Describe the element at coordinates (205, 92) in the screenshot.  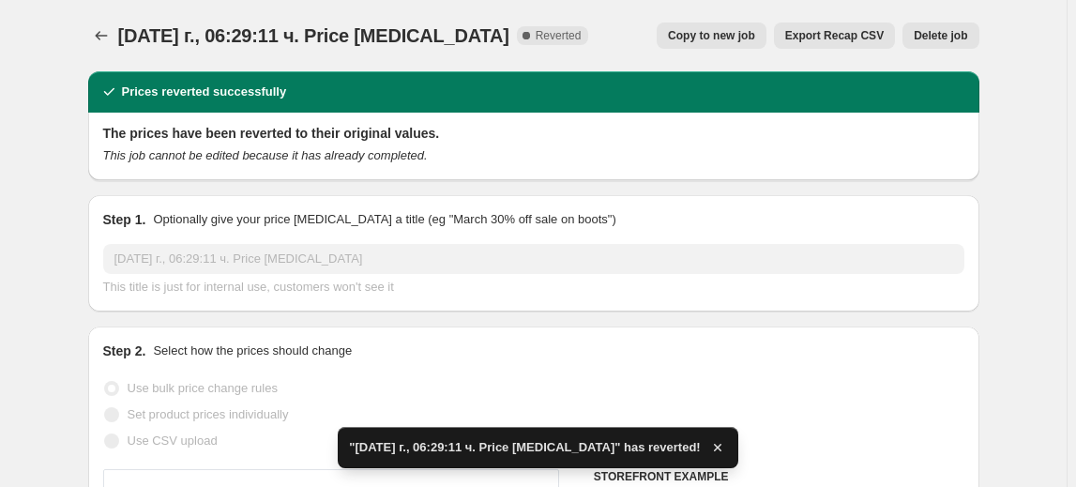
I see `h2: Prices reverted successfully` at that location.